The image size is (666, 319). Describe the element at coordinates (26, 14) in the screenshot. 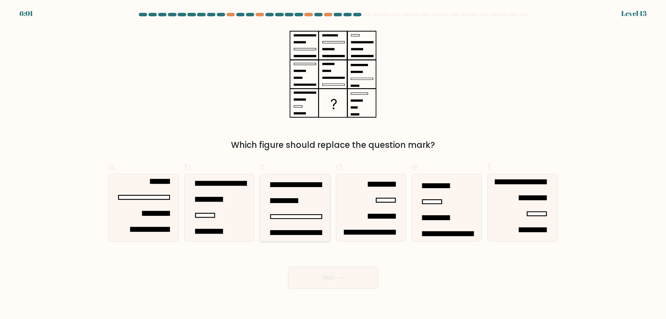

I see `div: 6:01` at that location.